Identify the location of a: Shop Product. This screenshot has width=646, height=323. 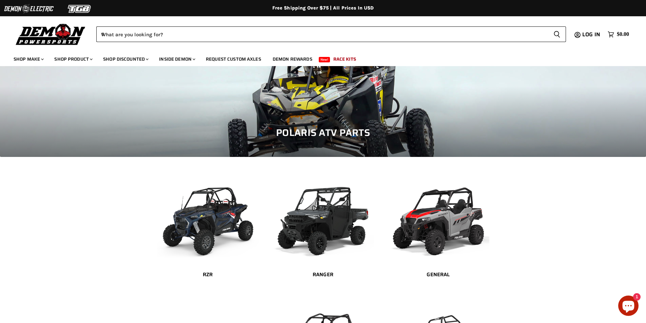
(73, 59).